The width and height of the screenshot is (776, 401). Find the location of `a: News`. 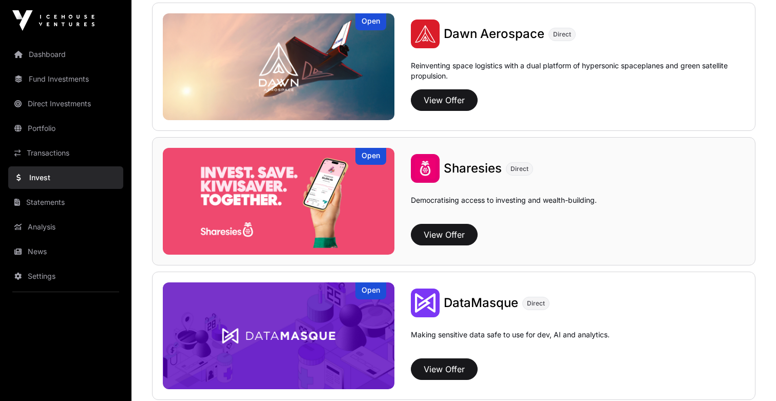

a: News is located at coordinates (66, 252).